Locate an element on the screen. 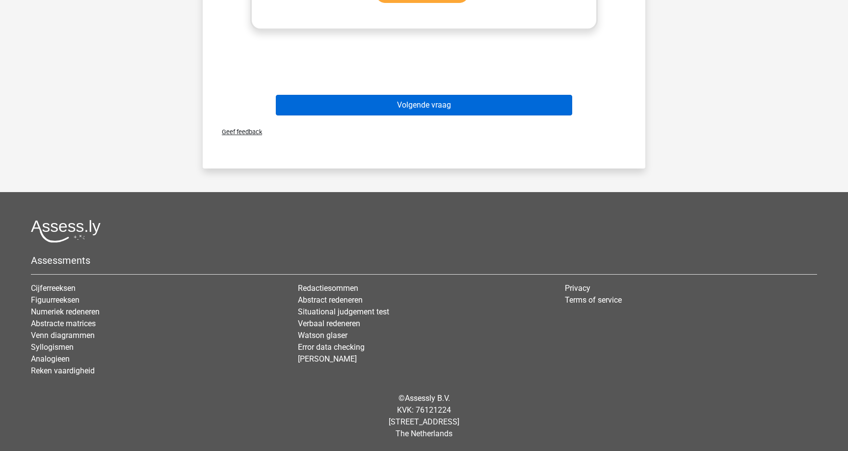 Image resolution: width=848 pixels, height=451 pixels. a: Assessly B.V. is located at coordinates (428, 398).